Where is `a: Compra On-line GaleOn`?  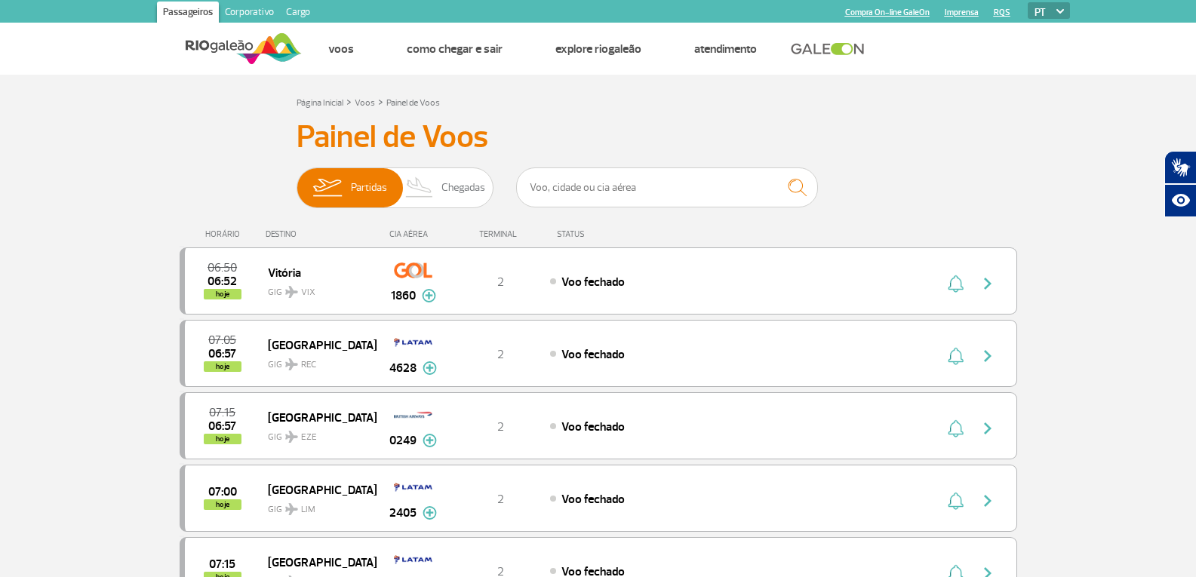 a: Compra On-line GaleOn is located at coordinates (887, 12).